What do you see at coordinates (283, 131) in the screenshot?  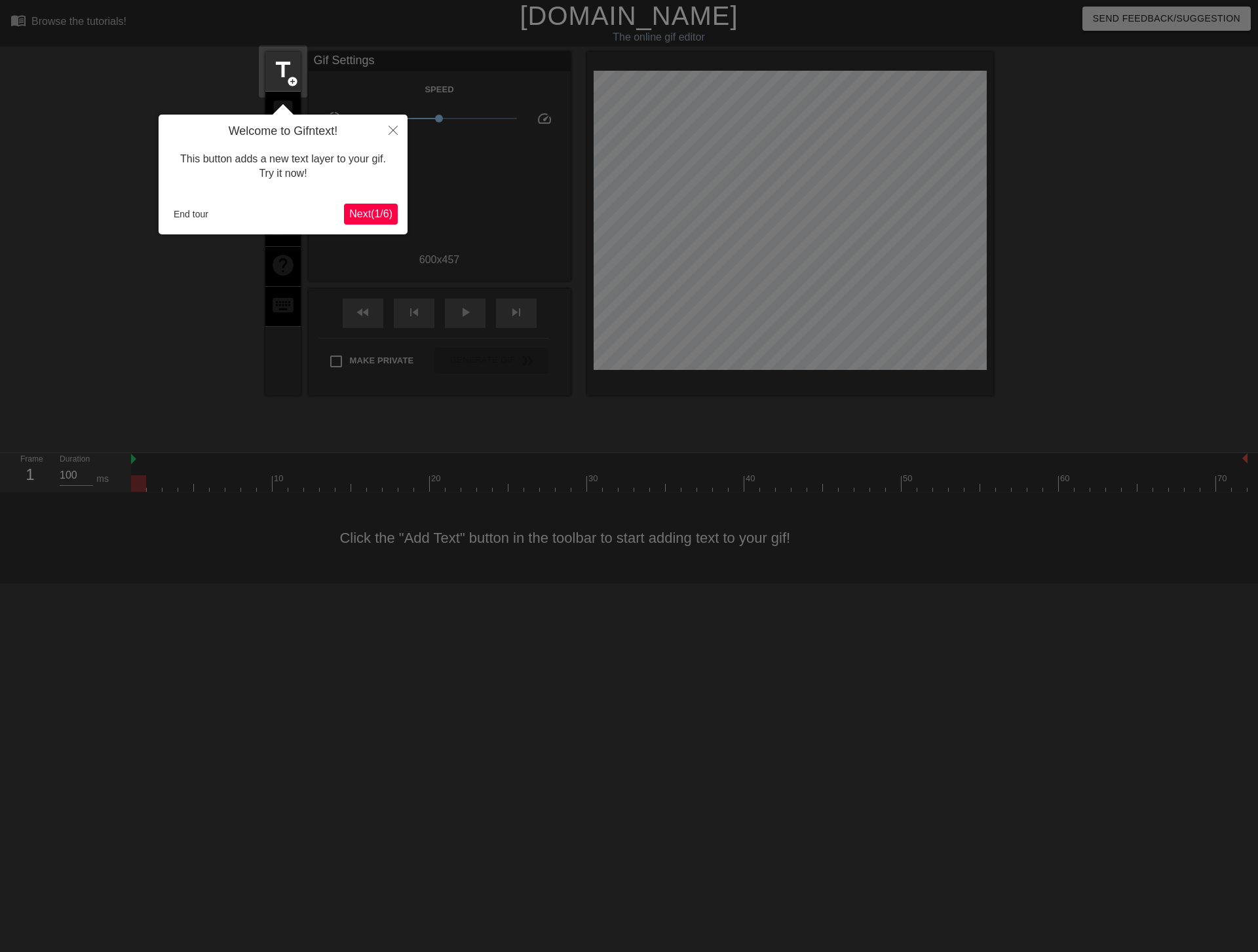 I see `h4: Welcome to Gifntext!` at bounding box center [283, 131].